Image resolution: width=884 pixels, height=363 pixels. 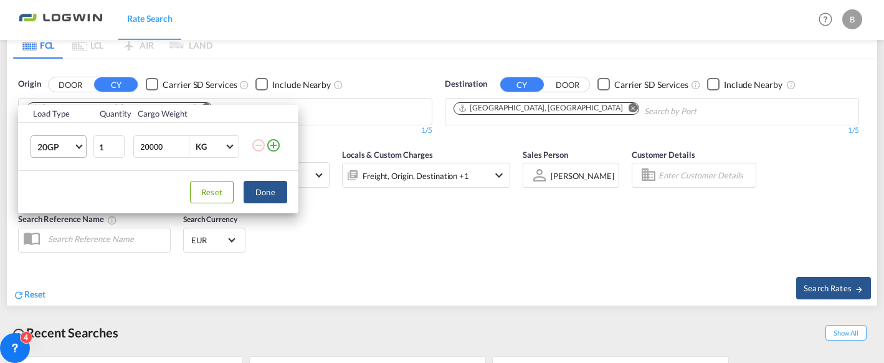 What do you see at coordinates (55, 113) in the screenshot?
I see `th: Load Type` at bounding box center [55, 113].